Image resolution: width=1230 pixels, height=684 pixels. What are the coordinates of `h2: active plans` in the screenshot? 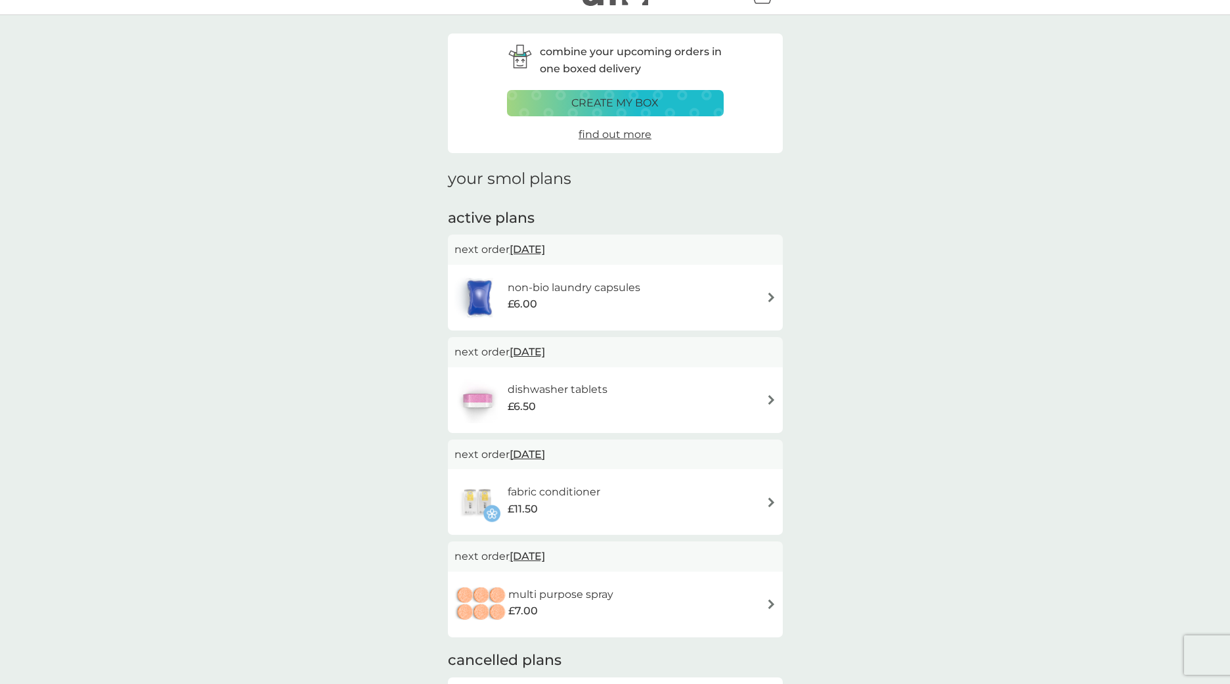 It's located at (615, 218).